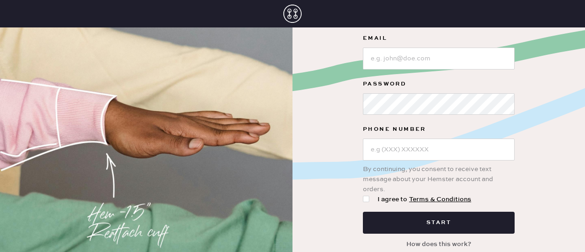 This screenshot has width=585, height=252. I want to click on label: Password, so click(439, 84).